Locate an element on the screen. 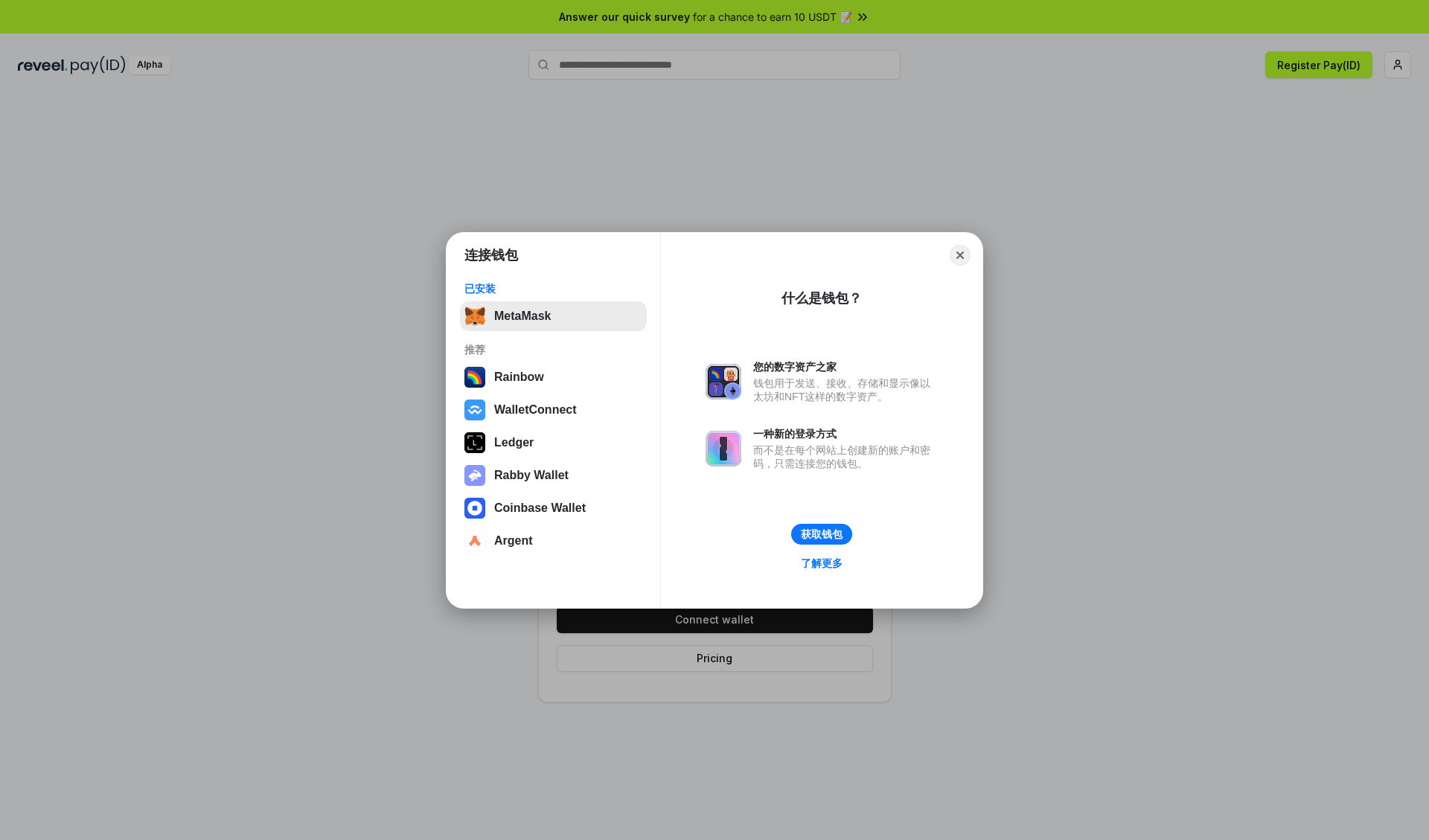 Image resolution: width=1429 pixels, height=840 pixels. div: 钱包用于发送、接收、存储和显示像以太坊和NFT这样的数字资产。 is located at coordinates (845, 390).